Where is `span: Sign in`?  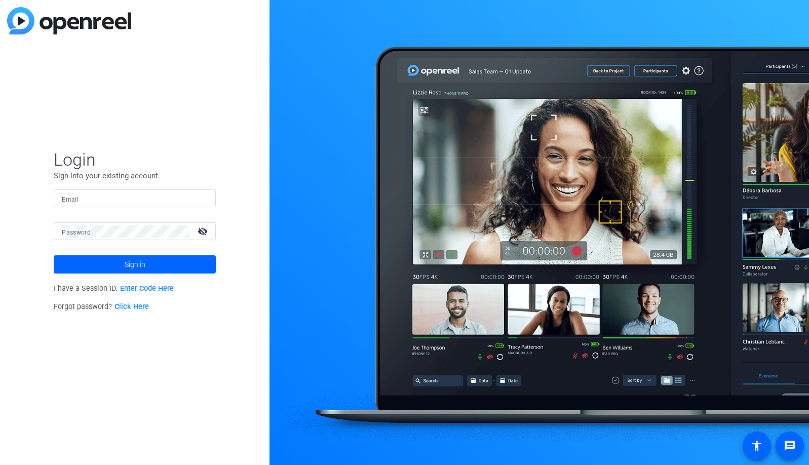 span: Sign in is located at coordinates (135, 265).